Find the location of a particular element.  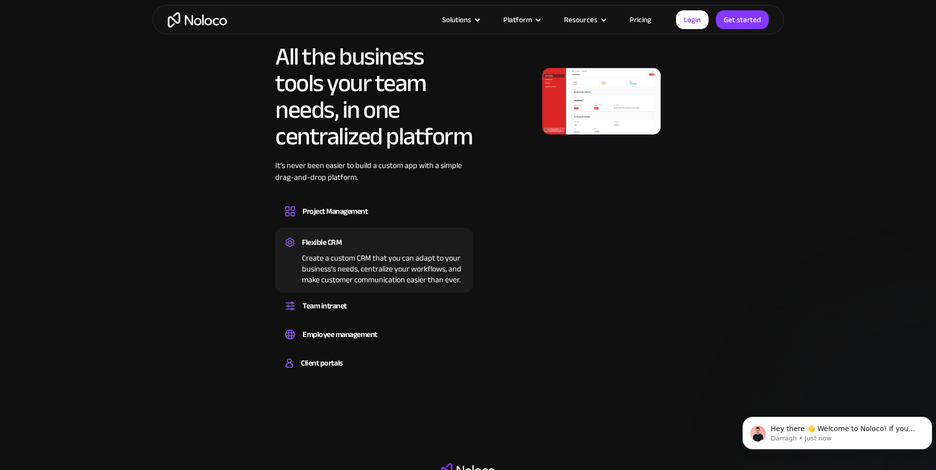

div: Set up a central space for your team to collaborate, share information, and stay up to date on co... is located at coordinates (374, 315).